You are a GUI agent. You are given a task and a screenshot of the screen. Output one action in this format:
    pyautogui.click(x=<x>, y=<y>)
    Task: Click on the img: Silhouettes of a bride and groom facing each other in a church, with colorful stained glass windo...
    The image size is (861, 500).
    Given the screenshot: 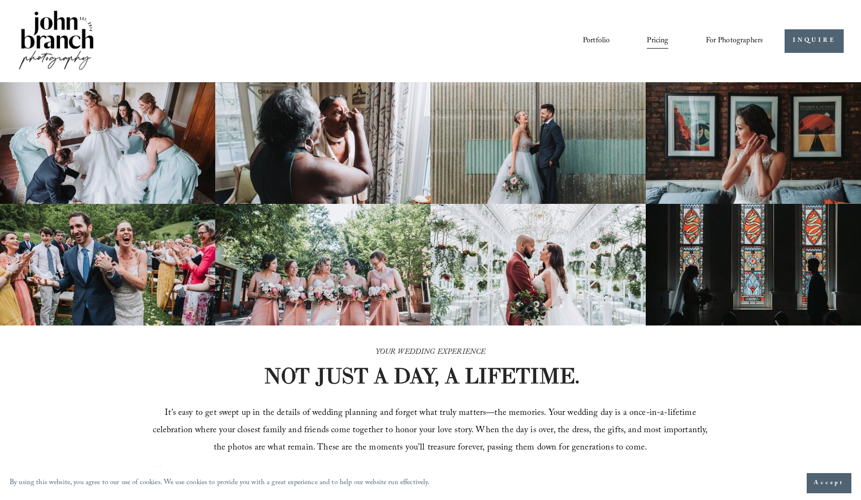 What is the action you would take?
    pyautogui.click(x=754, y=264)
    